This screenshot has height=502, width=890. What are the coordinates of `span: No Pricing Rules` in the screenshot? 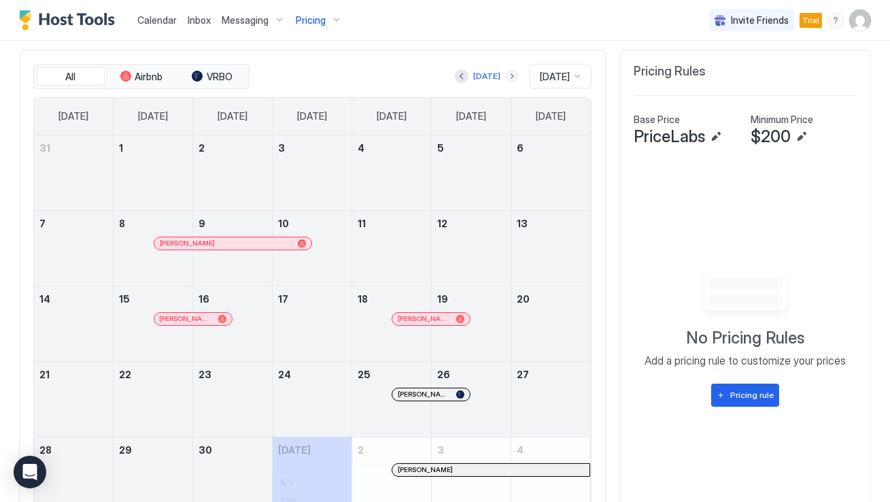 It's located at (745, 338).